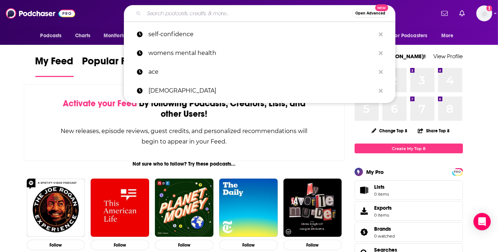 This screenshot has height=252, width=498. What do you see at coordinates (56, 208) in the screenshot?
I see `img: The Joe Rogan Experience` at bounding box center [56, 208].